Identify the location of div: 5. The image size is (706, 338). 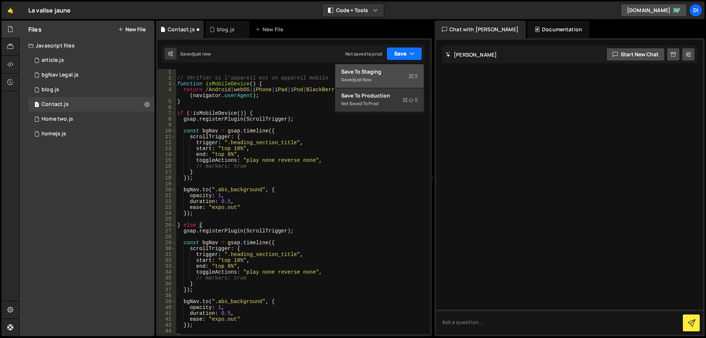
(167, 101).